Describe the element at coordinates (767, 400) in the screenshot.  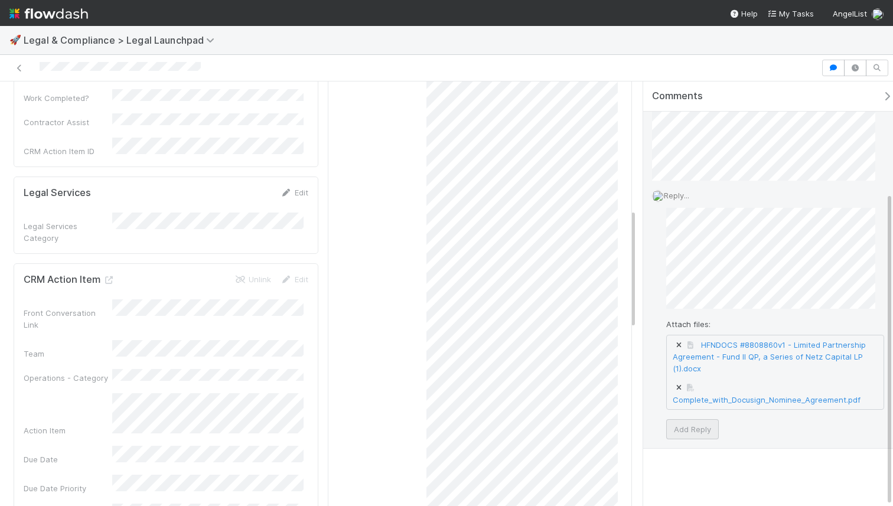
I see `a: Complete_with_Docusign_Nominee_Agreement.pdf` at that location.